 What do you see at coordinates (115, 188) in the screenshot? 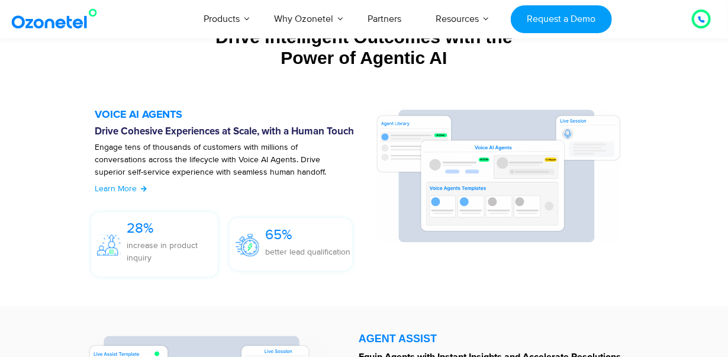
I see `span: Learn More` at bounding box center [115, 188].